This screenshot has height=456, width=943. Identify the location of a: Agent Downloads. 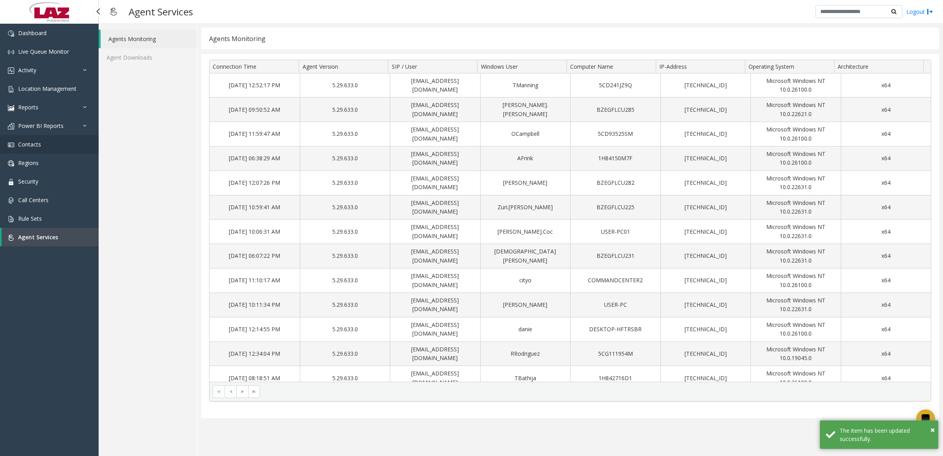
(148, 57).